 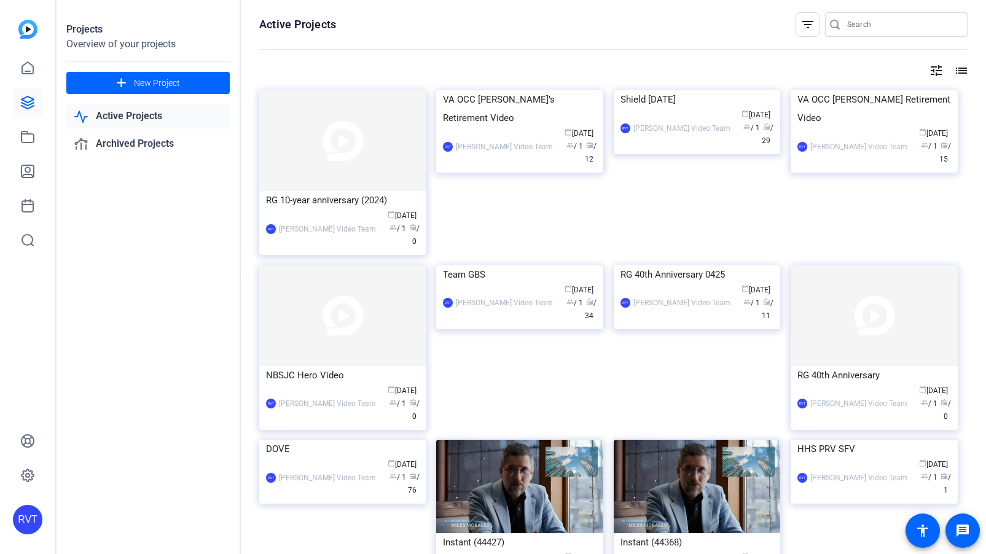 I want to click on div: Projects, so click(x=148, y=29).